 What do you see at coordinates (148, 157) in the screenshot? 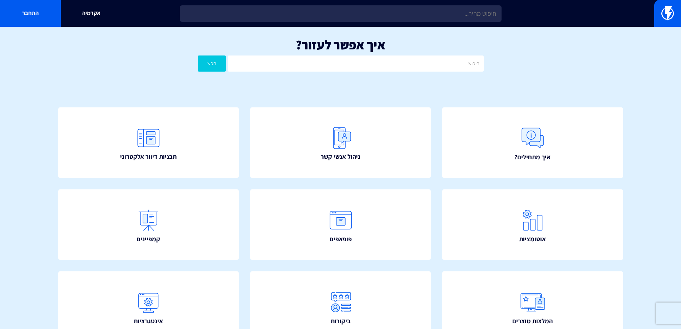
I see `span: תבניות דיוור אלקטרוני` at bounding box center [148, 157].